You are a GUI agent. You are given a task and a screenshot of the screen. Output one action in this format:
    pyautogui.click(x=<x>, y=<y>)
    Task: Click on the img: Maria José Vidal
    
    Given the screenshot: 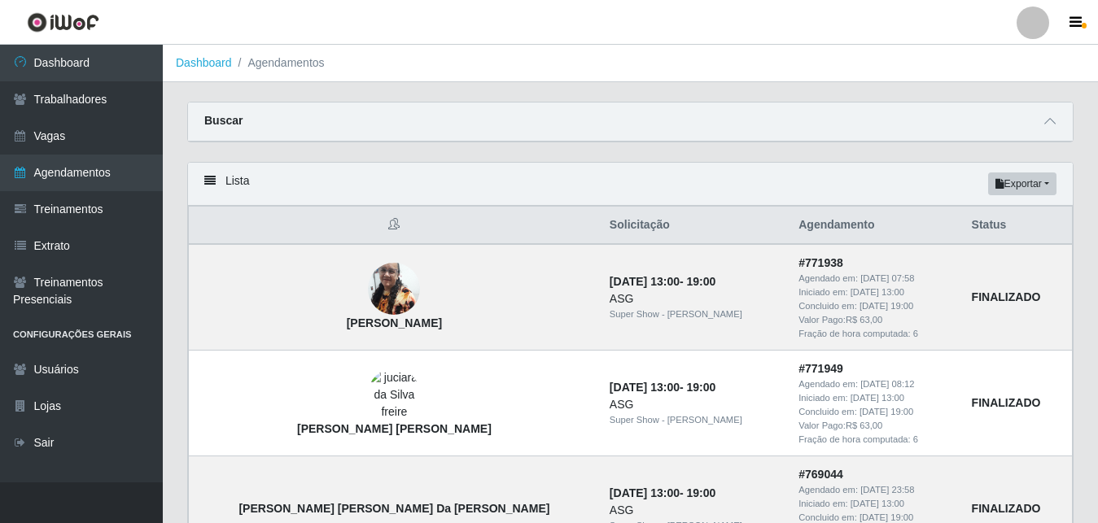 What is the action you would take?
    pyautogui.click(x=394, y=289)
    